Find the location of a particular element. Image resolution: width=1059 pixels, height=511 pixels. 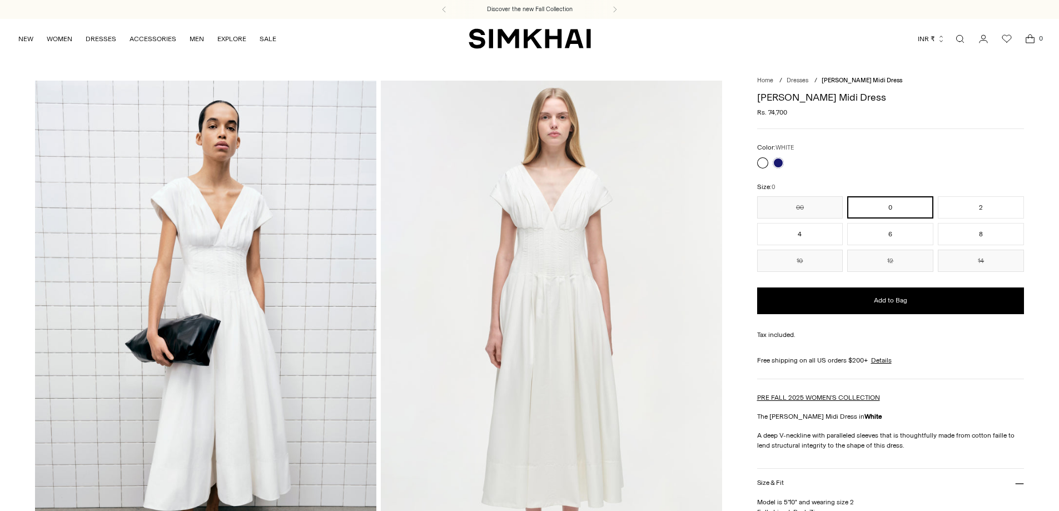

button: 8 is located at coordinates (981, 234).